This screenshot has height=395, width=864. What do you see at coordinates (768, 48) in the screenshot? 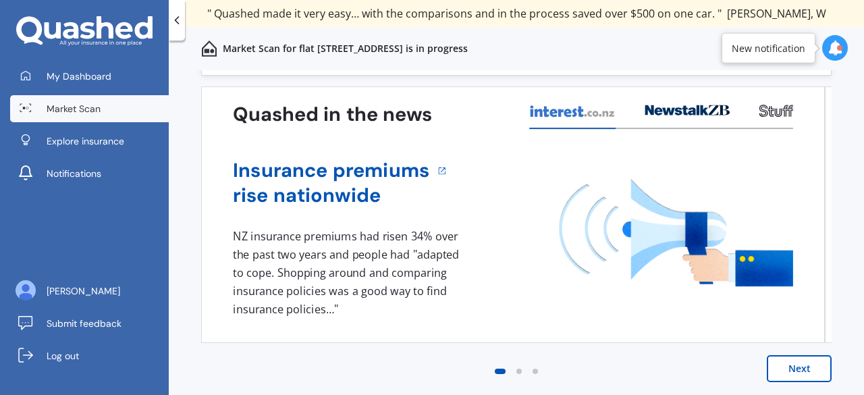
I see `div: New notification` at bounding box center [768, 48].